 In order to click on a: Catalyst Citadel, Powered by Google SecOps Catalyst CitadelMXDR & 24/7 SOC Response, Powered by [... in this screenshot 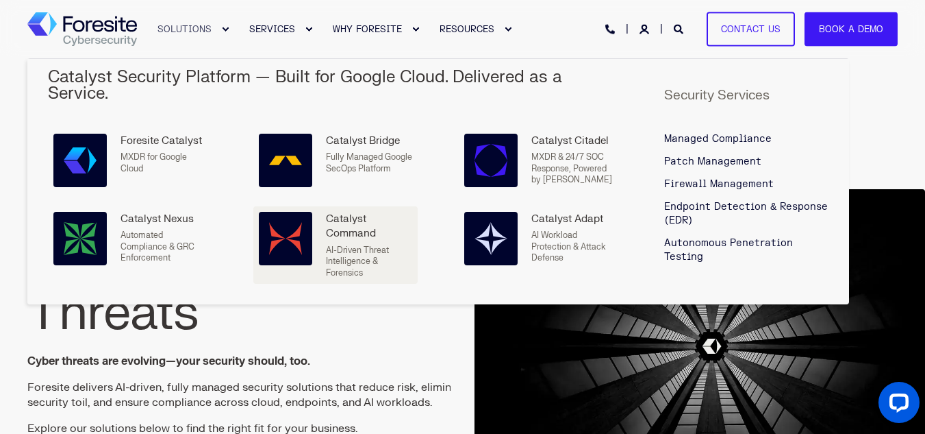, I will do `click(541, 160)`.